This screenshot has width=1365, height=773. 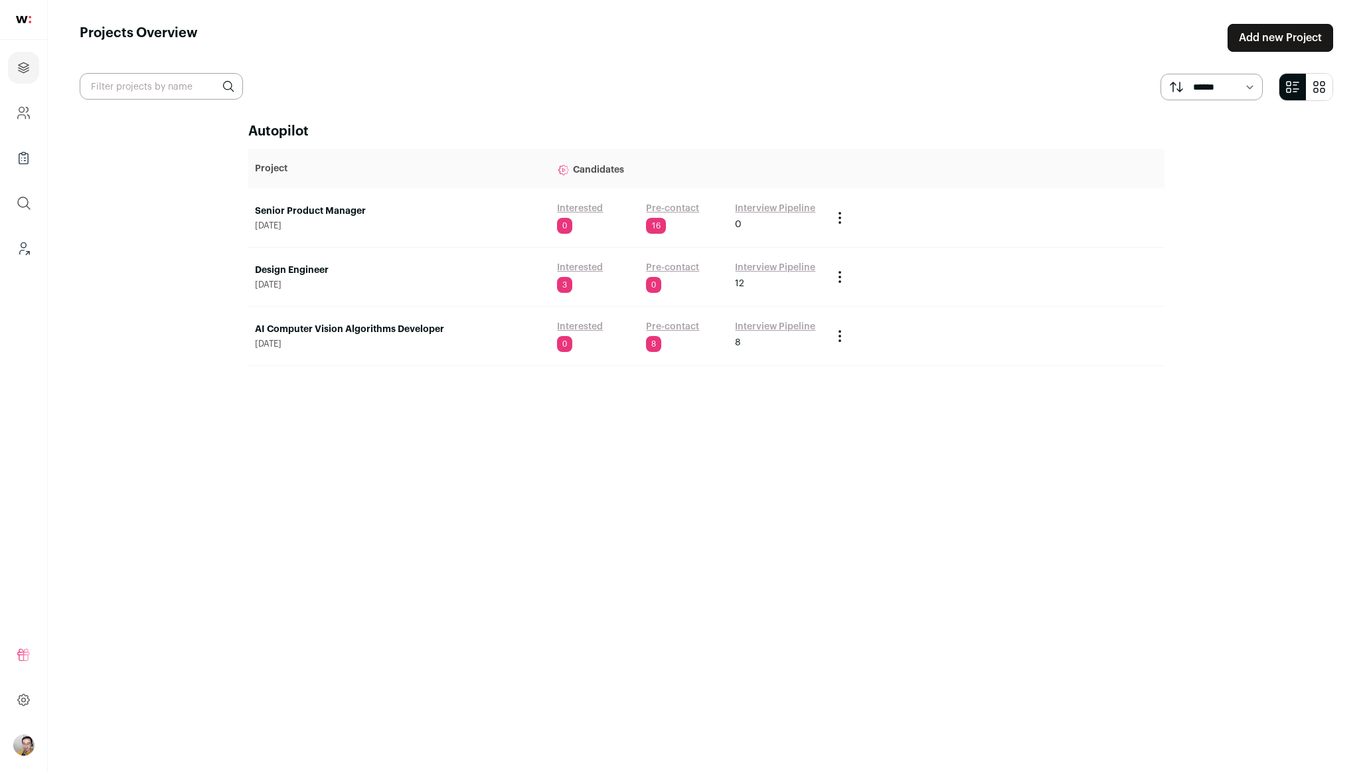 I want to click on a: Design Engineer, so click(x=399, y=270).